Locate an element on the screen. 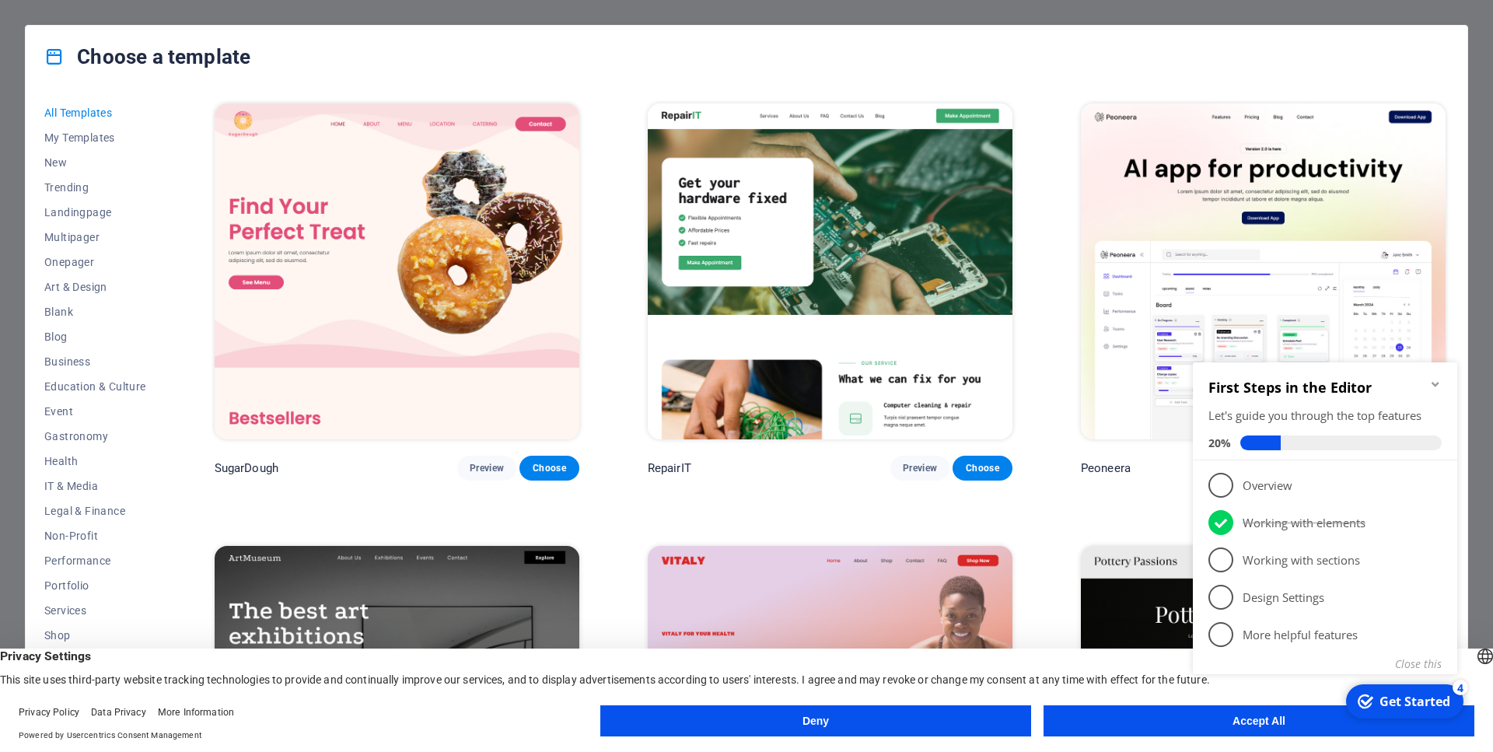  div: Let's guide you through the top features is located at coordinates (138, 68).